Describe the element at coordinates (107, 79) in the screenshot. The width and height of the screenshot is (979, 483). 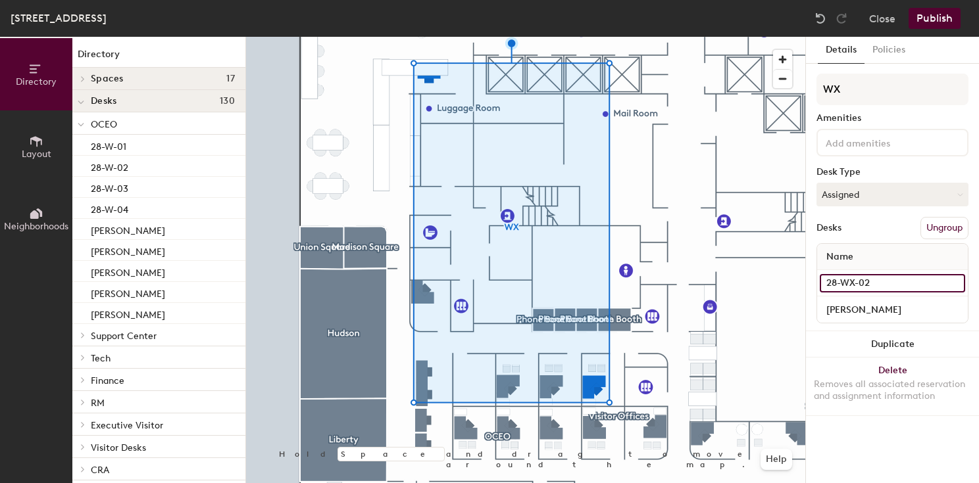
I see `span: Spaces` at that location.